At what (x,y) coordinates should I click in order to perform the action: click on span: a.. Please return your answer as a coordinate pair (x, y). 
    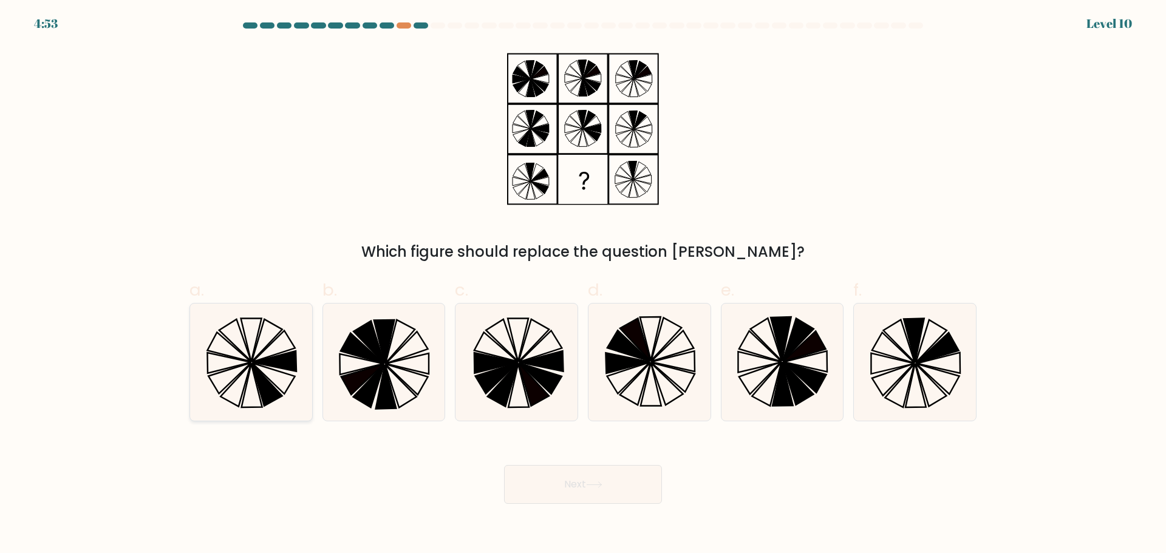
    Looking at the image, I should click on (197, 290).